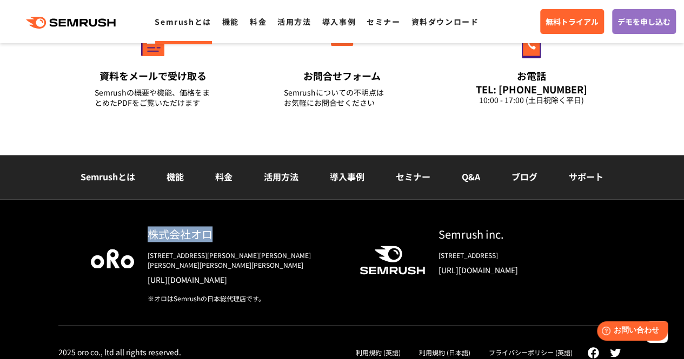  Describe the element at coordinates (444, 352) in the screenshot. I see `a: 利用規約 (日本語)` at that location.